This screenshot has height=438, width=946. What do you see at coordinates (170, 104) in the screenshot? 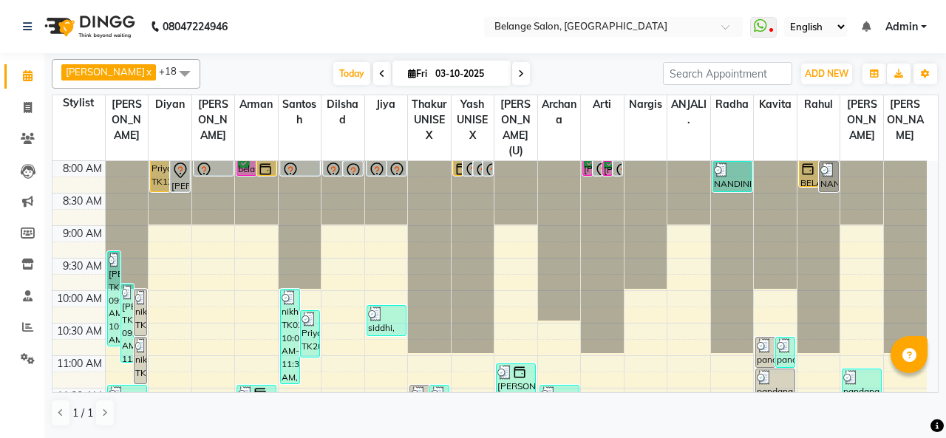
I see `span: diyan` at bounding box center [170, 104].